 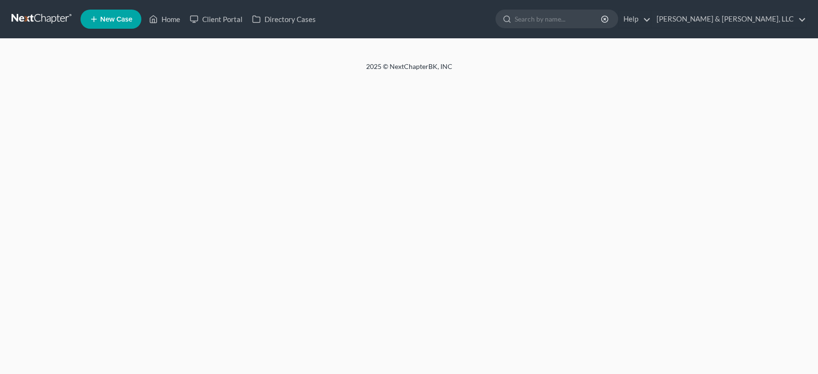 What do you see at coordinates (559, 19) in the screenshot?
I see `input: Search by name...` at bounding box center [559, 19].